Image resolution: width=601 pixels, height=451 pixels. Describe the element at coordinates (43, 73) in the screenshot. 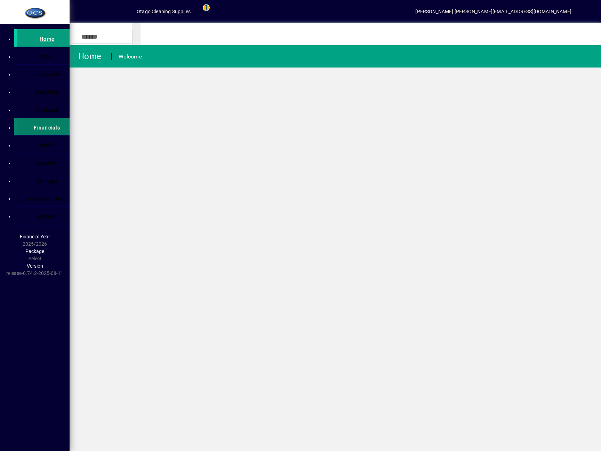

I see `a: Customers` at that location.